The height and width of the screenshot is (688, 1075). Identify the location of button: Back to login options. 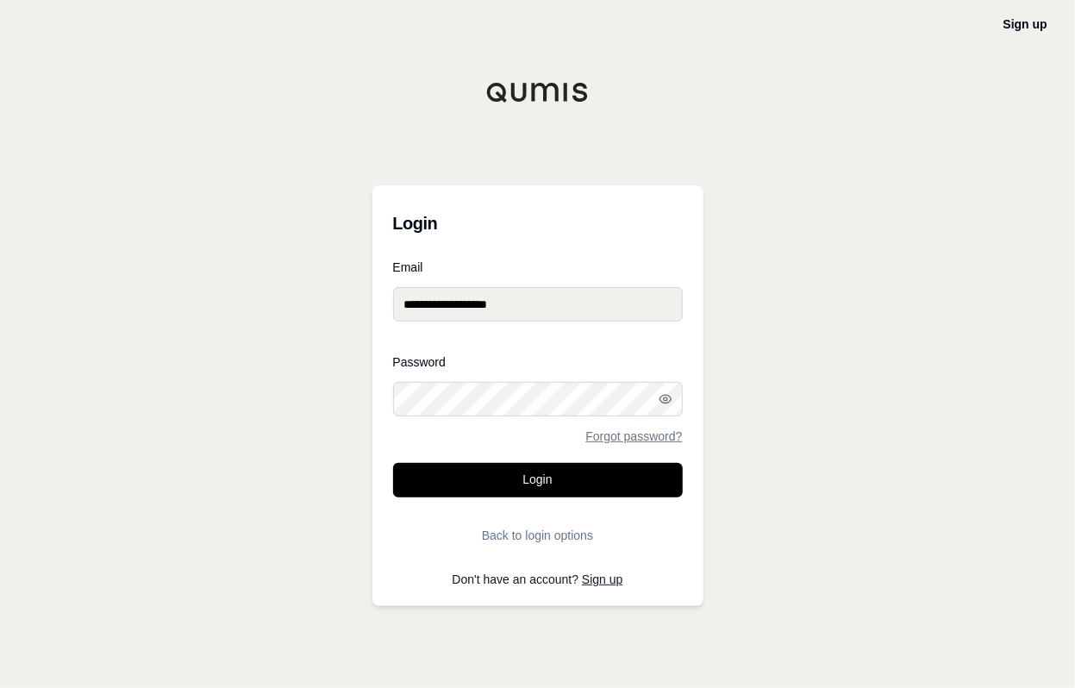
(538, 535).